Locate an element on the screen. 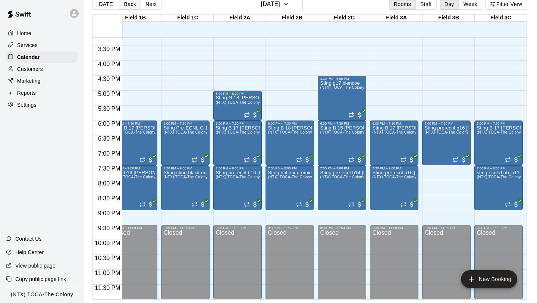  div: Marketing is located at coordinates (42, 81).